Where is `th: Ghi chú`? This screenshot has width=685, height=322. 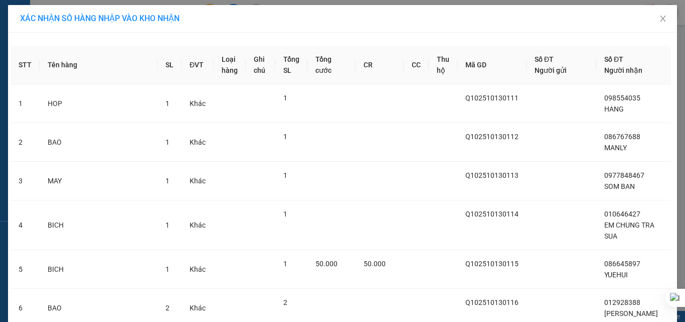 th: Ghi chú is located at coordinates (260, 65).